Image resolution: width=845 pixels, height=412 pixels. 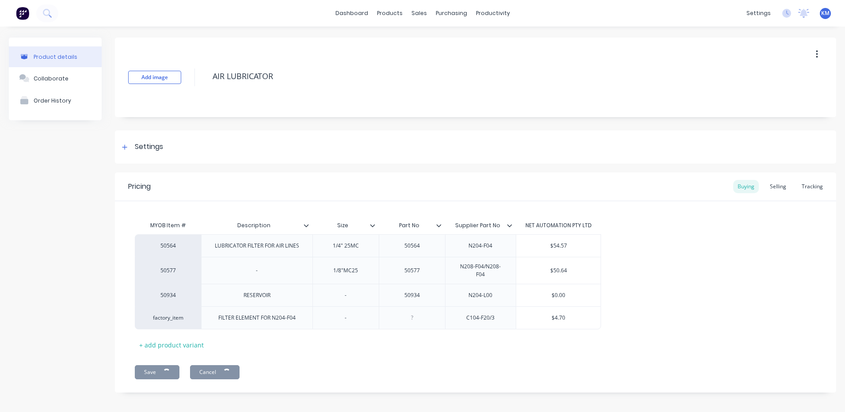 What do you see at coordinates (155, 77) in the screenshot?
I see `button: Add image` at bounding box center [155, 77].